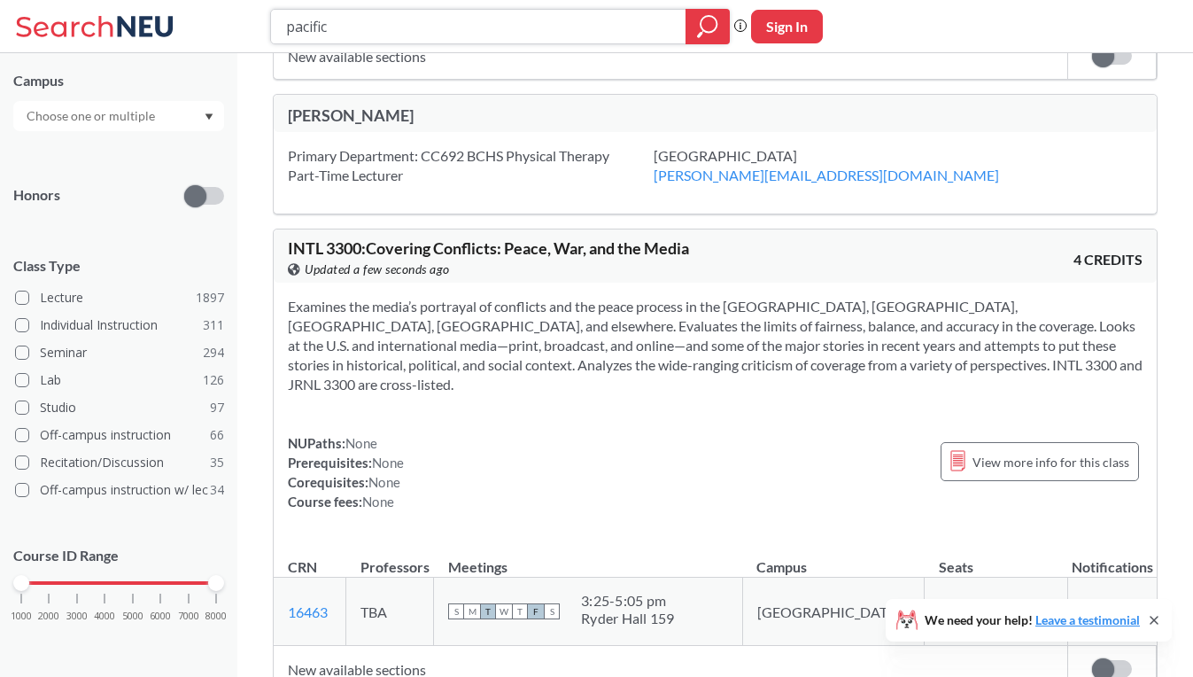 The image size is (1193, 677). I want to click on div: Ryder Hall 159, so click(628, 618).